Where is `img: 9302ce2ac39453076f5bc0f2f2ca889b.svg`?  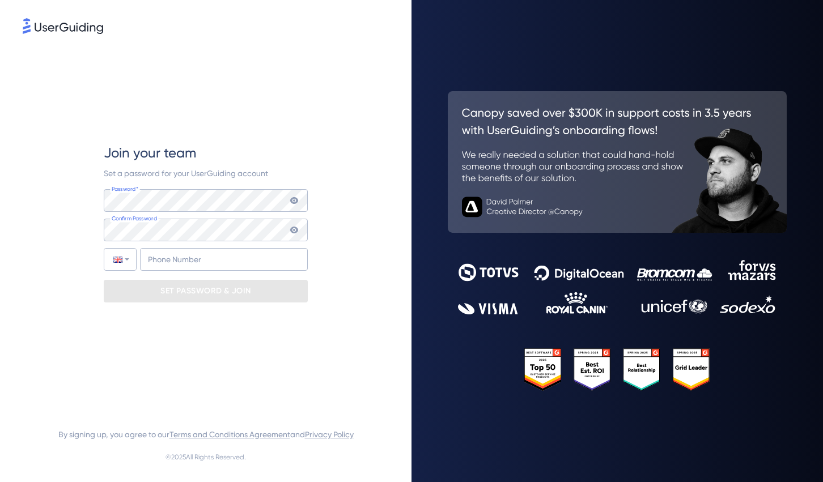
img: 9302ce2ac39453076f5bc0f2f2ca889b.svg is located at coordinates (617, 287).